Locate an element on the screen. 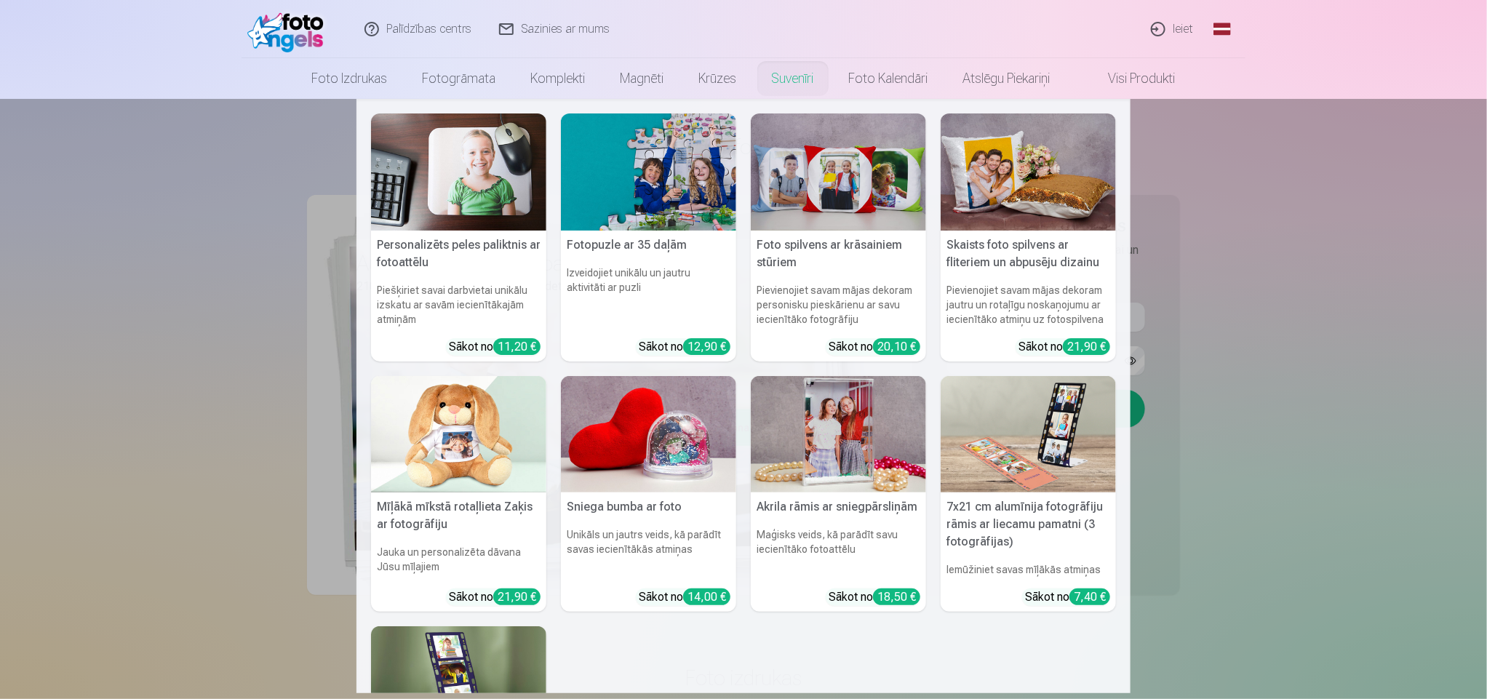 This screenshot has width=1487, height=699. div: 7,40 € is located at coordinates (1090, 597).